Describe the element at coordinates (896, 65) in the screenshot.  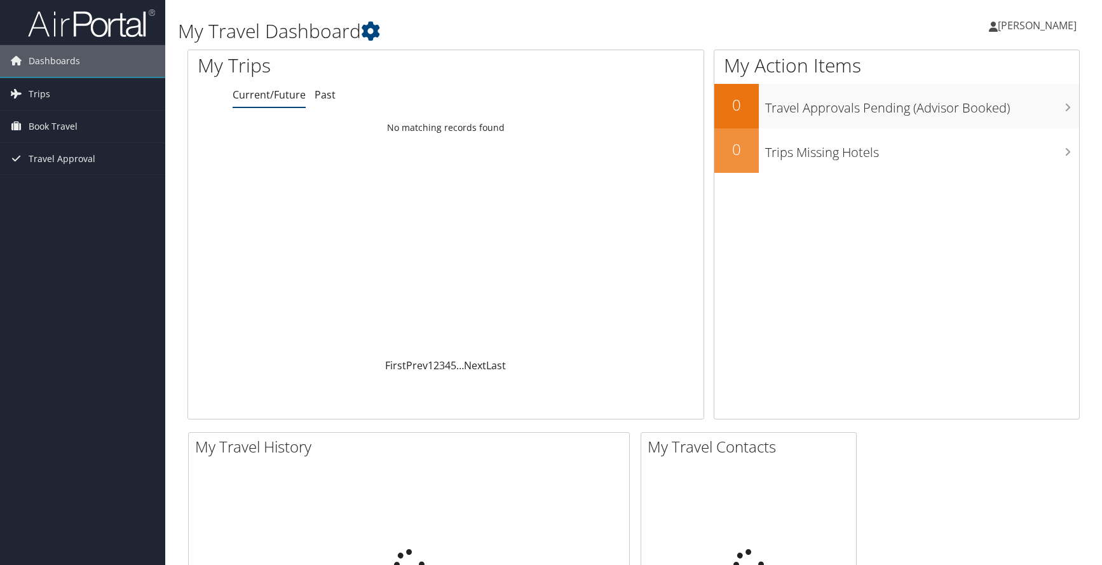
I see `h1: My Action Items` at that location.